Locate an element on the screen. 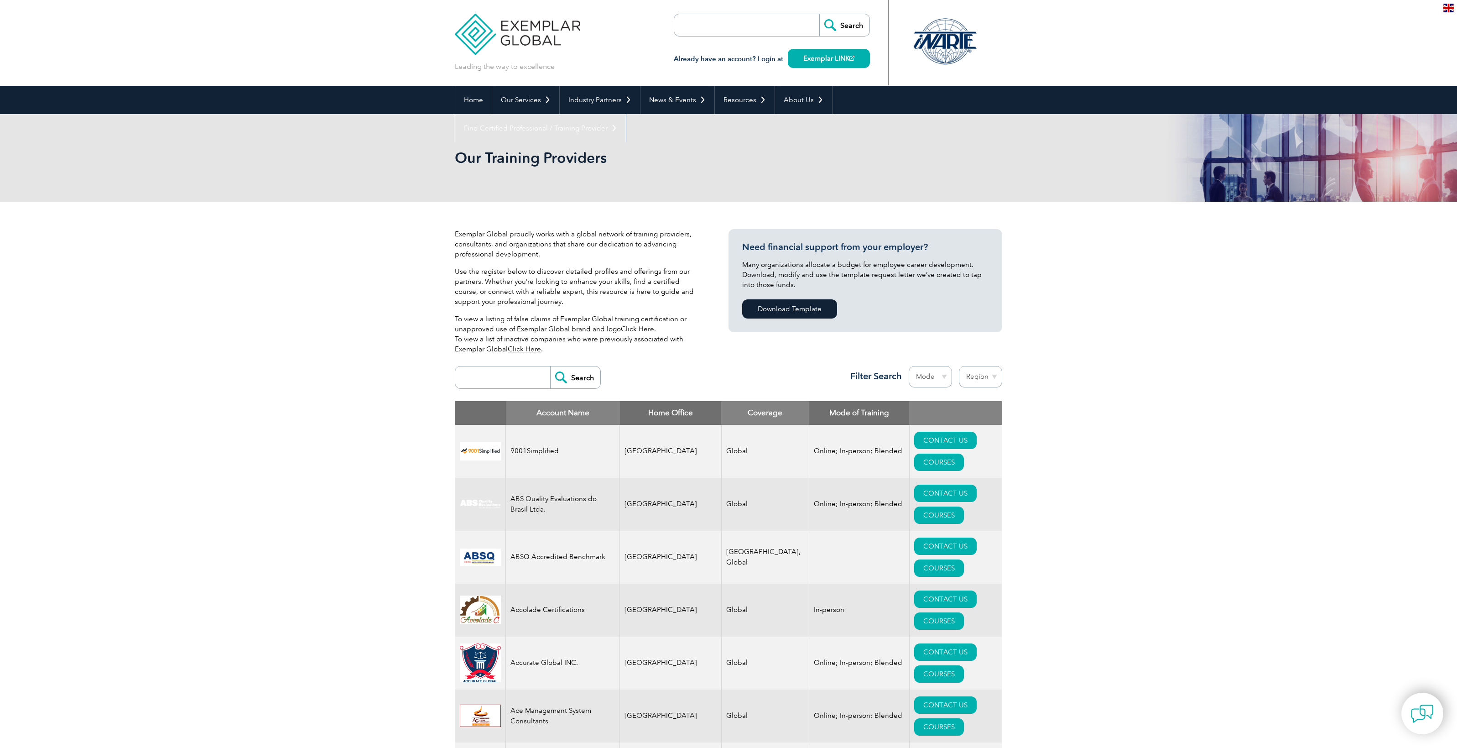 This screenshot has height=748, width=1457. img: 306afd3c-0a77-ee11-8179-000d3ae1ac14-logo.jpg is located at coordinates (480, 715).